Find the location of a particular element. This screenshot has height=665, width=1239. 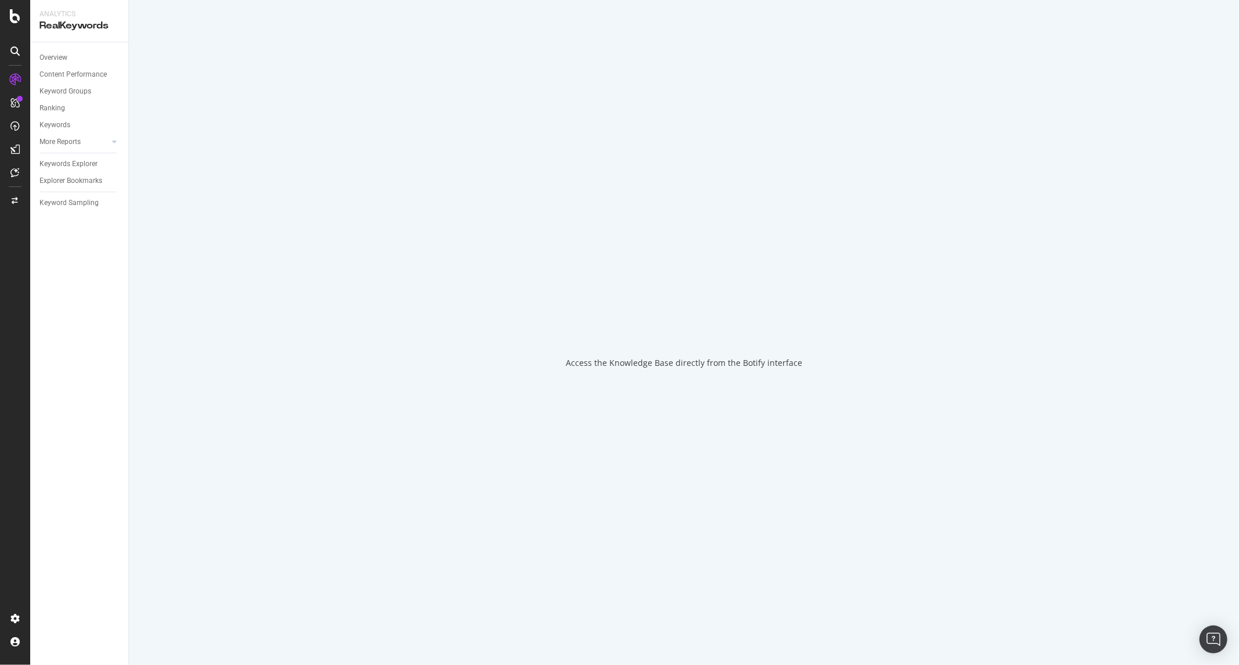

div: Analytics is located at coordinates (79, 14).